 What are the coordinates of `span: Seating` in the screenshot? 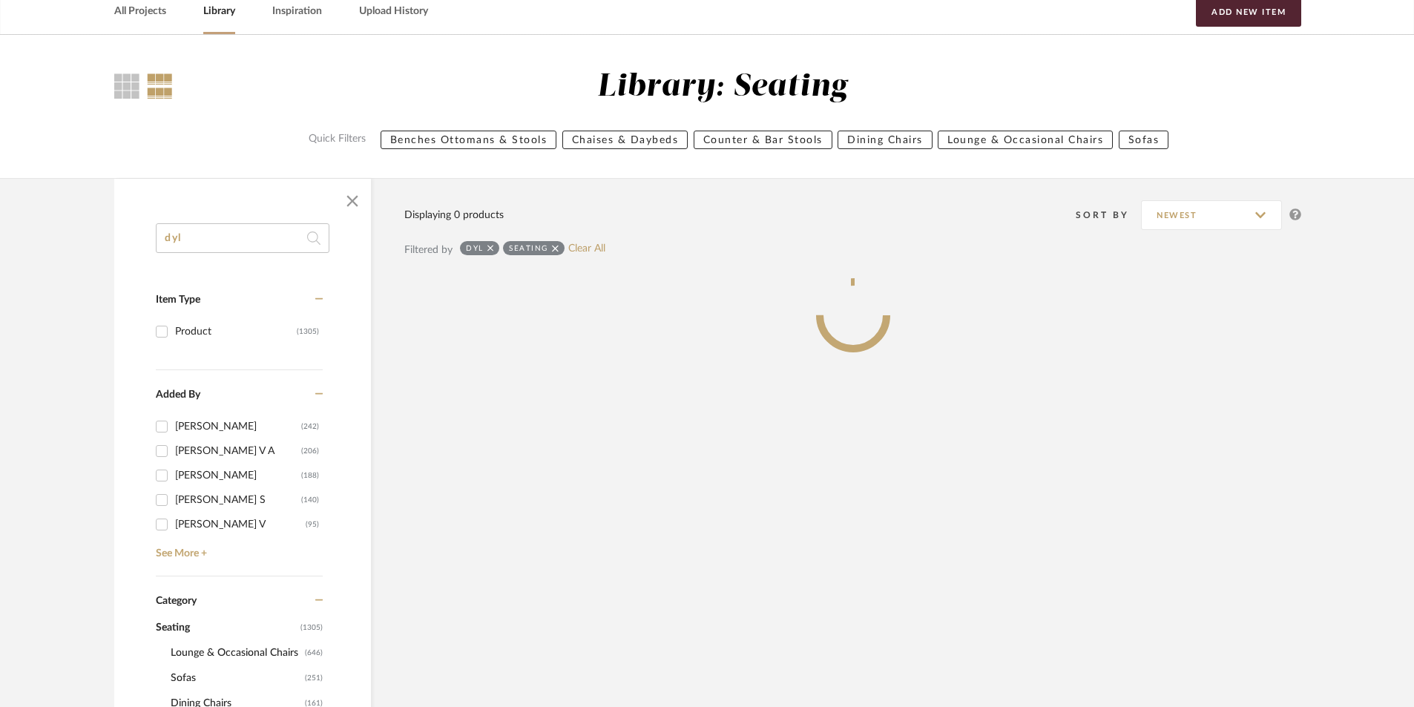 It's located at (226, 628).